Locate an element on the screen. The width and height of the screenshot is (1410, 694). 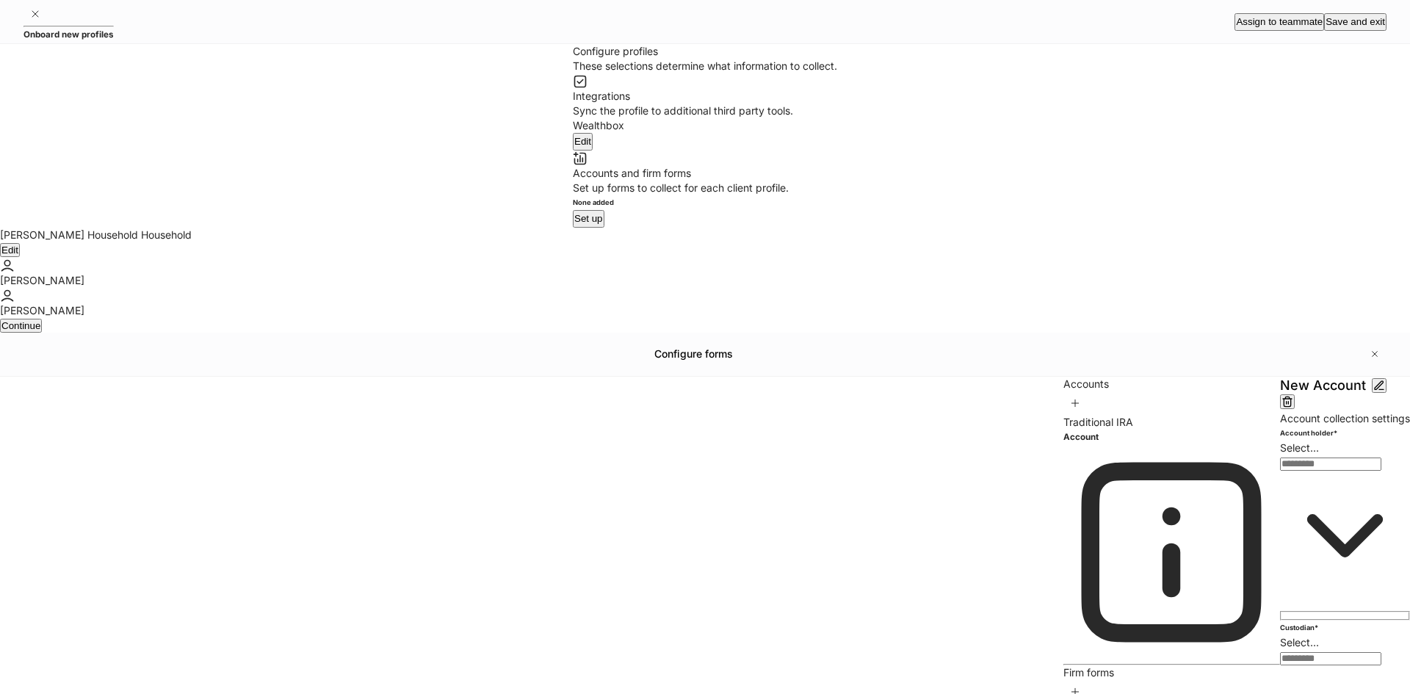
div: These selections determine what information to collect. is located at coordinates (705, 66).